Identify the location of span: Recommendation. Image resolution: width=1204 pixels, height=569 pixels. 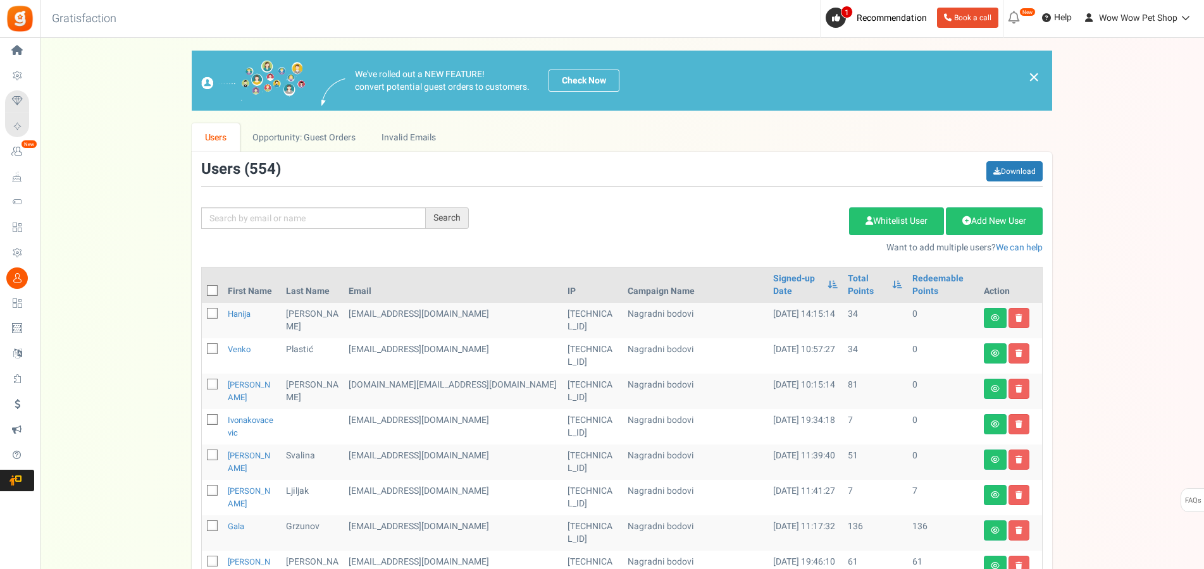
(892, 18).